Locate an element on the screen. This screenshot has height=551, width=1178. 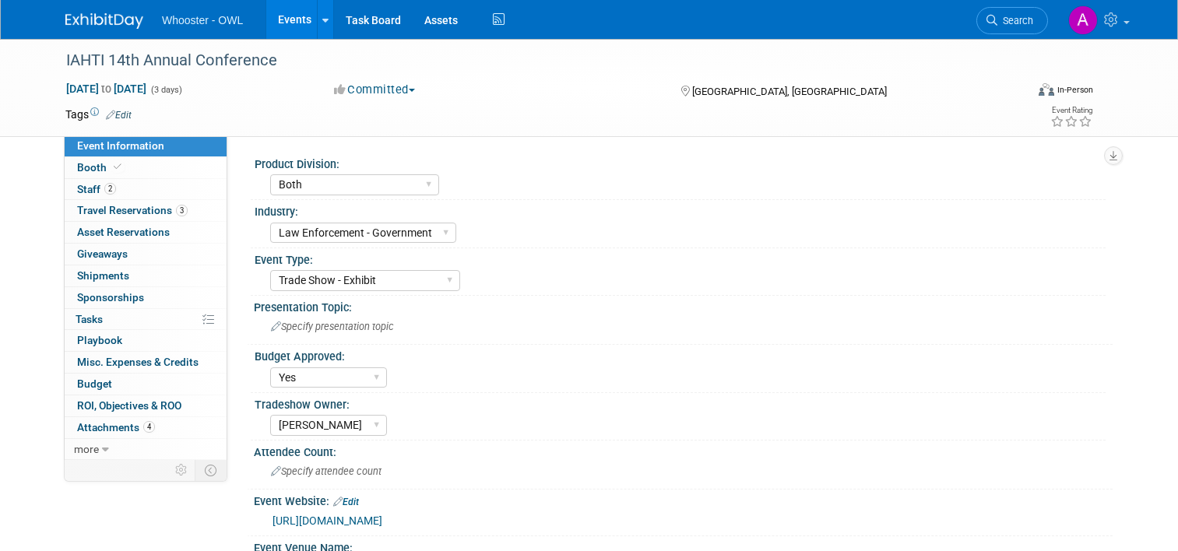
div: Attendee Count: is located at coordinates (683, 450).